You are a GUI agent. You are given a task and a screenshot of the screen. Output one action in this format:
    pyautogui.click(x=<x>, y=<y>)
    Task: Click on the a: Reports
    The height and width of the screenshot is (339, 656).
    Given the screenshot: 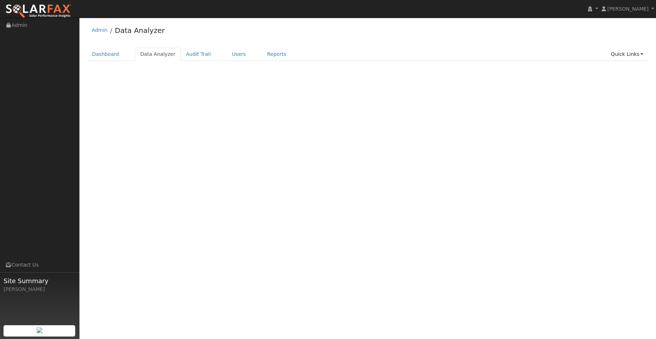 What is the action you would take?
    pyautogui.click(x=277, y=54)
    